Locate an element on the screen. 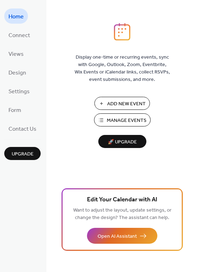 The width and height of the screenshot is (198, 272). span: Connect is located at coordinates (19, 35).